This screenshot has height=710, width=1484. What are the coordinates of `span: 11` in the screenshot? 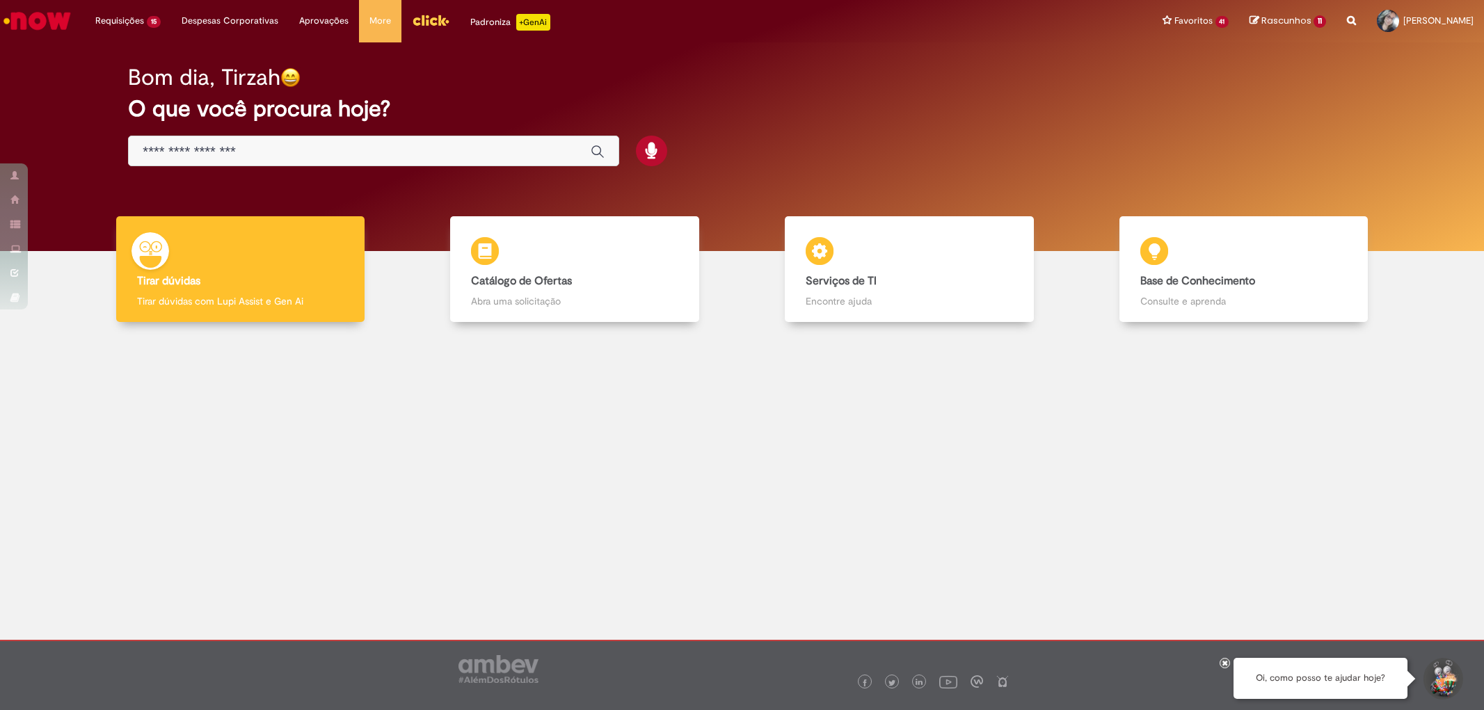 It's located at (1320, 22).